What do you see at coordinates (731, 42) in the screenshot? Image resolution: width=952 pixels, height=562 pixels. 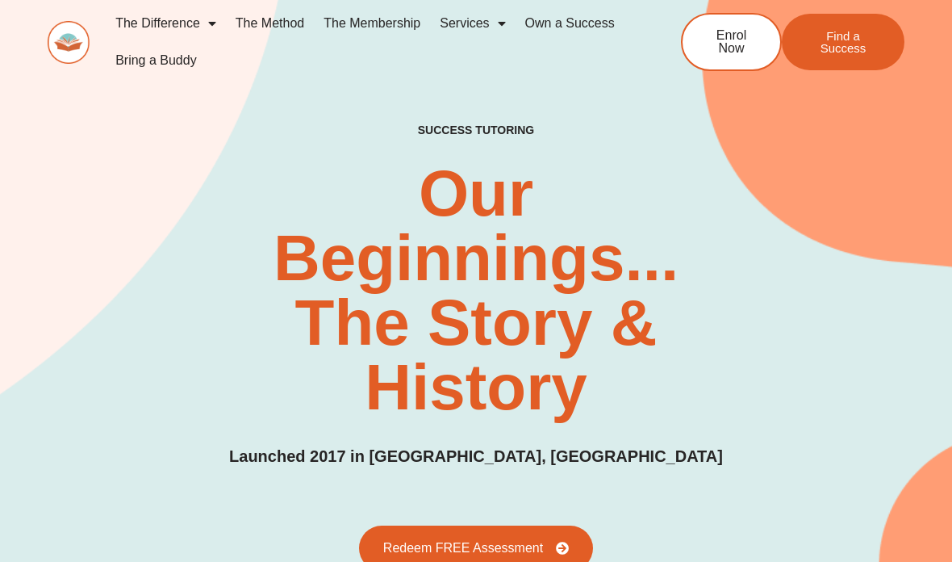 I see `a: Enrol Now` at bounding box center [731, 42].